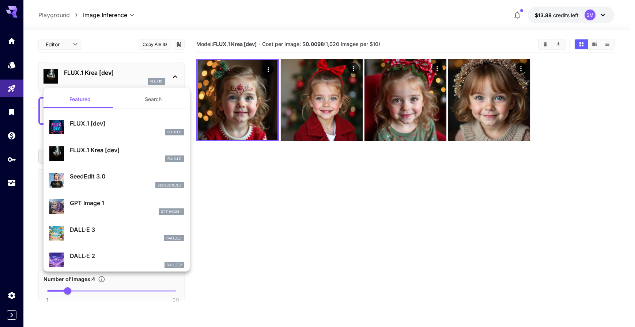  Describe the element at coordinates (127, 150) in the screenshot. I see `p: FLUX.1 Krea [dev]` at that location.